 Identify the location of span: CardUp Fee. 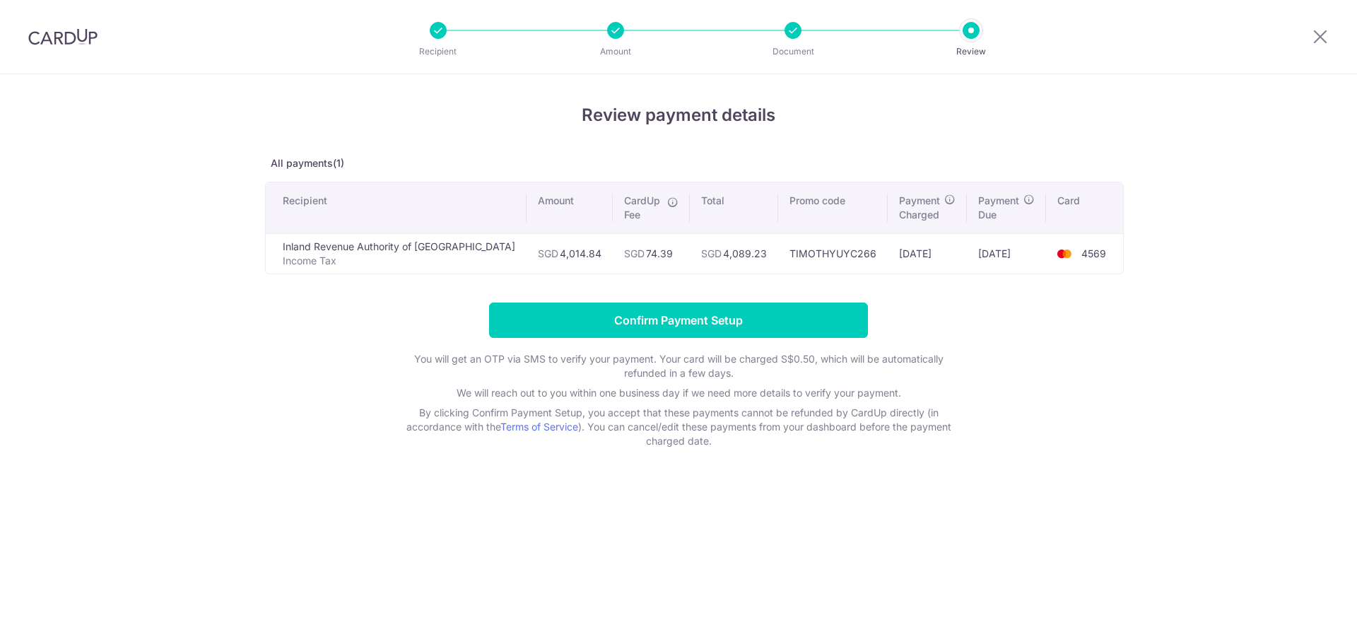
(642, 208).